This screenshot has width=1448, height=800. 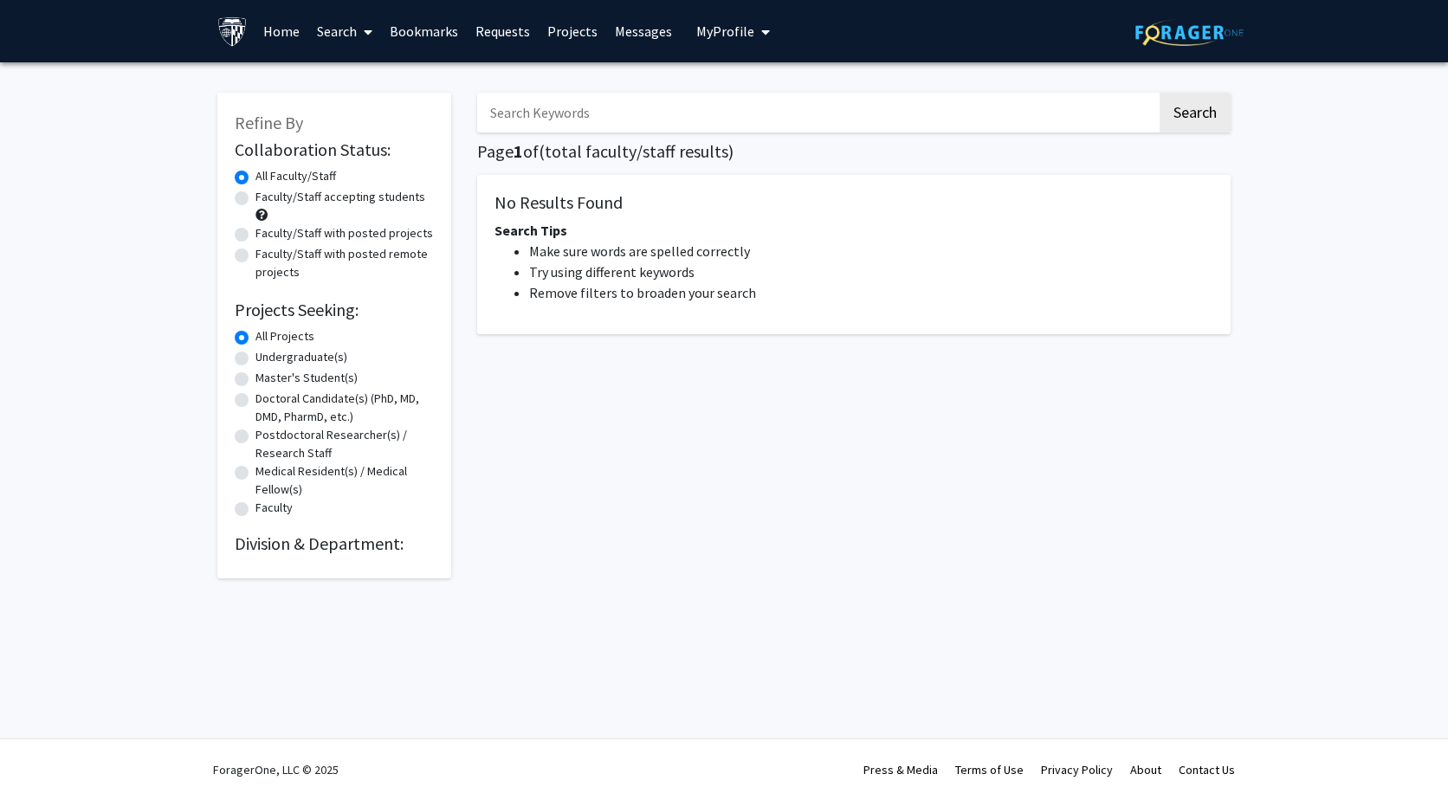 I want to click on span: 1, so click(x=518, y=151).